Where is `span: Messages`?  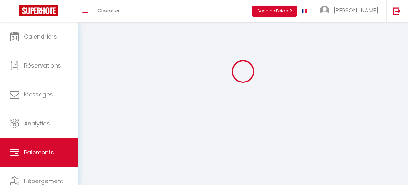
span: Messages is located at coordinates (38, 94).